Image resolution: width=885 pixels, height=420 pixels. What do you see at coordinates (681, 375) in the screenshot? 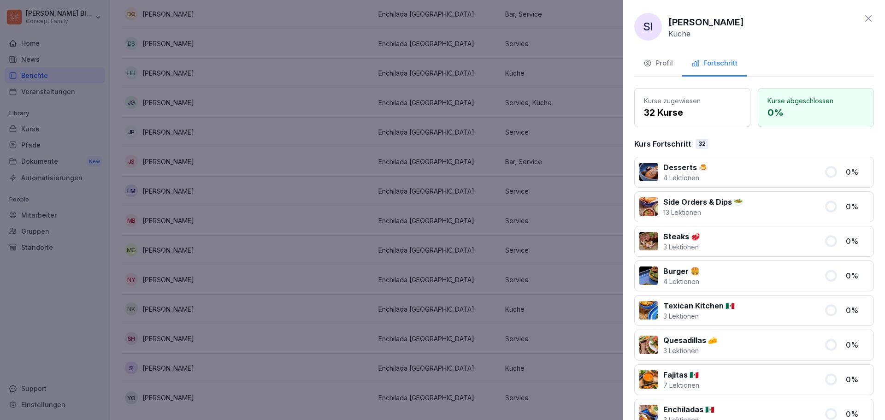
I see `p: Fajitas 🇲🇽` at bounding box center [681, 375].